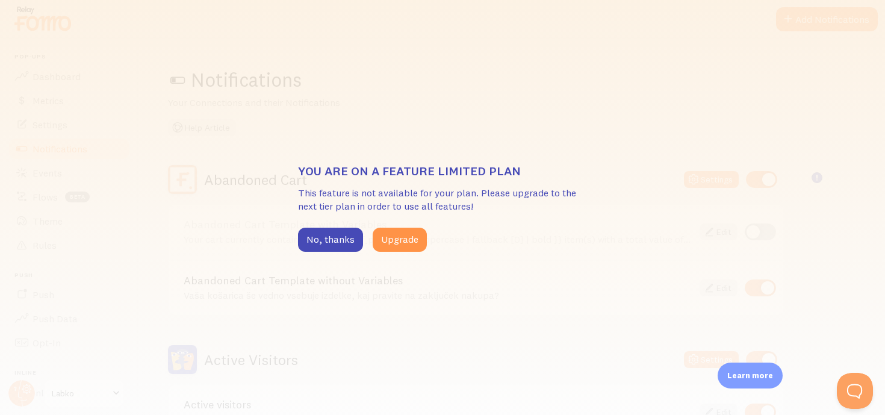  Describe the element at coordinates (750, 375) in the screenshot. I see `div: Learn more` at that location.